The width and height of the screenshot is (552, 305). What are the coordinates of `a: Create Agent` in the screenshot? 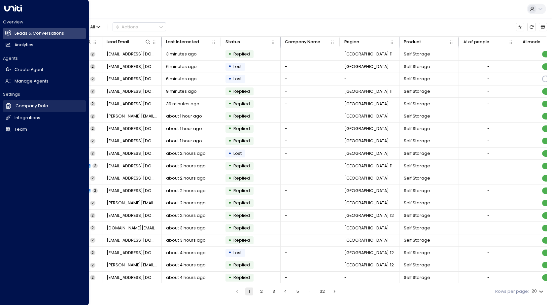 It's located at (44, 70).